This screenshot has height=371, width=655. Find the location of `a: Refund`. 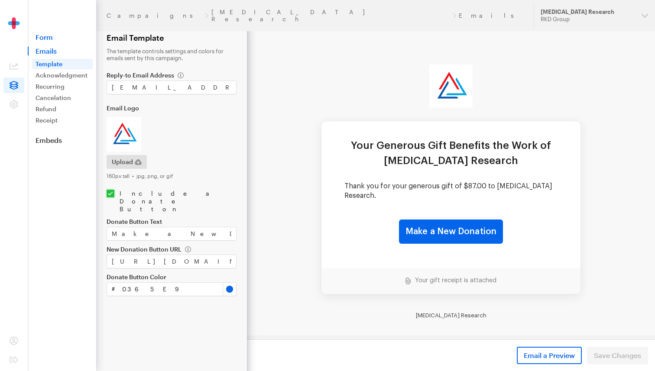

a: Refund is located at coordinates (62, 109).